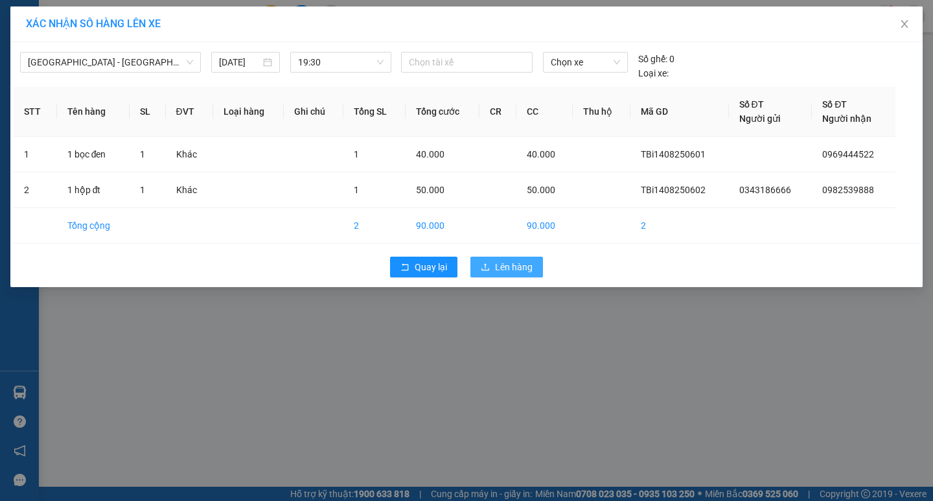 The image size is (933, 501). What do you see at coordinates (110, 62) in the screenshot?
I see `span: Hà Nội - Thái Thụy (45 chỗ)` at bounding box center [110, 62].